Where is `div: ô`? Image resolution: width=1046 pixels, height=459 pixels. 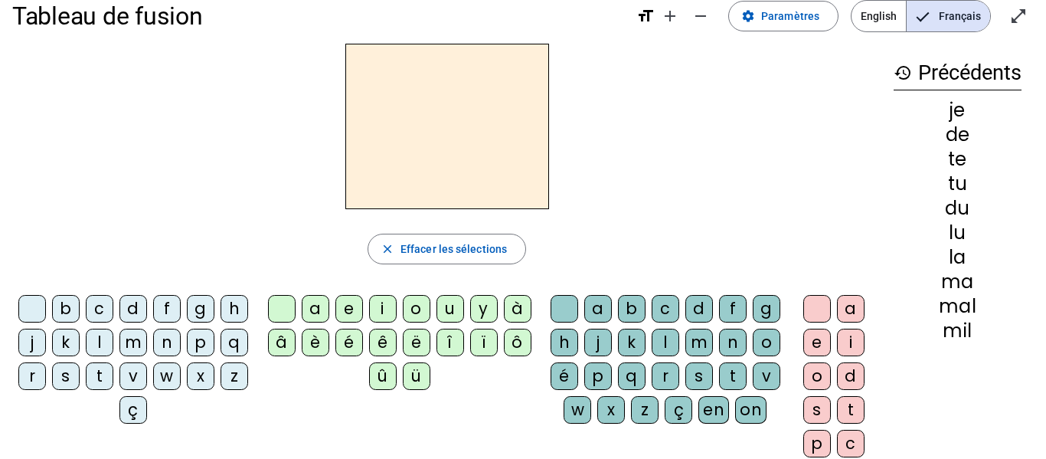
div: ô is located at coordinates (518, 342).